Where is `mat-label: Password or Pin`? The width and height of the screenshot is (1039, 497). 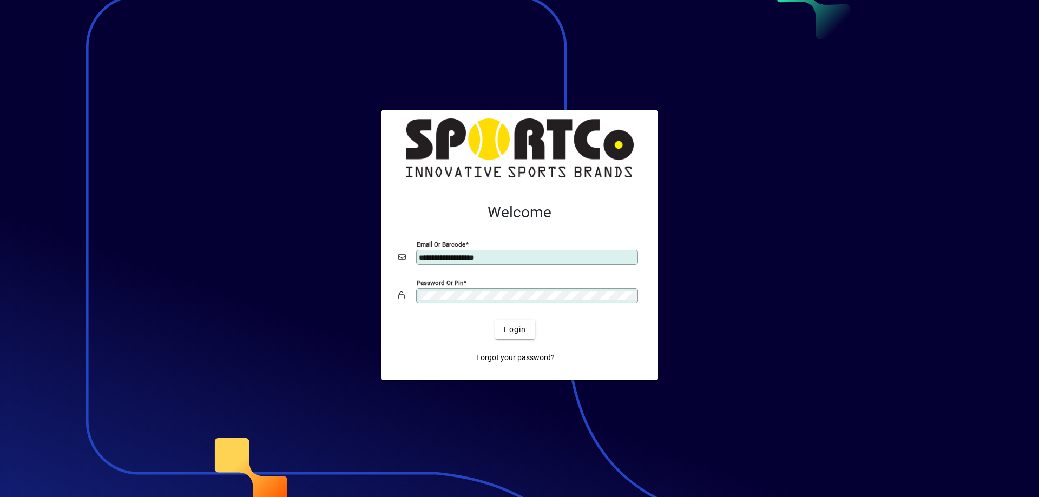 mat-label: Password or Pin is located at coordinates (440, 283).